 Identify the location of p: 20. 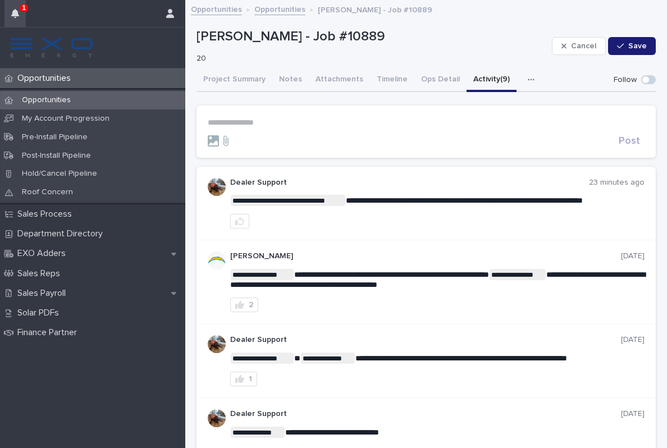
(370, 58).